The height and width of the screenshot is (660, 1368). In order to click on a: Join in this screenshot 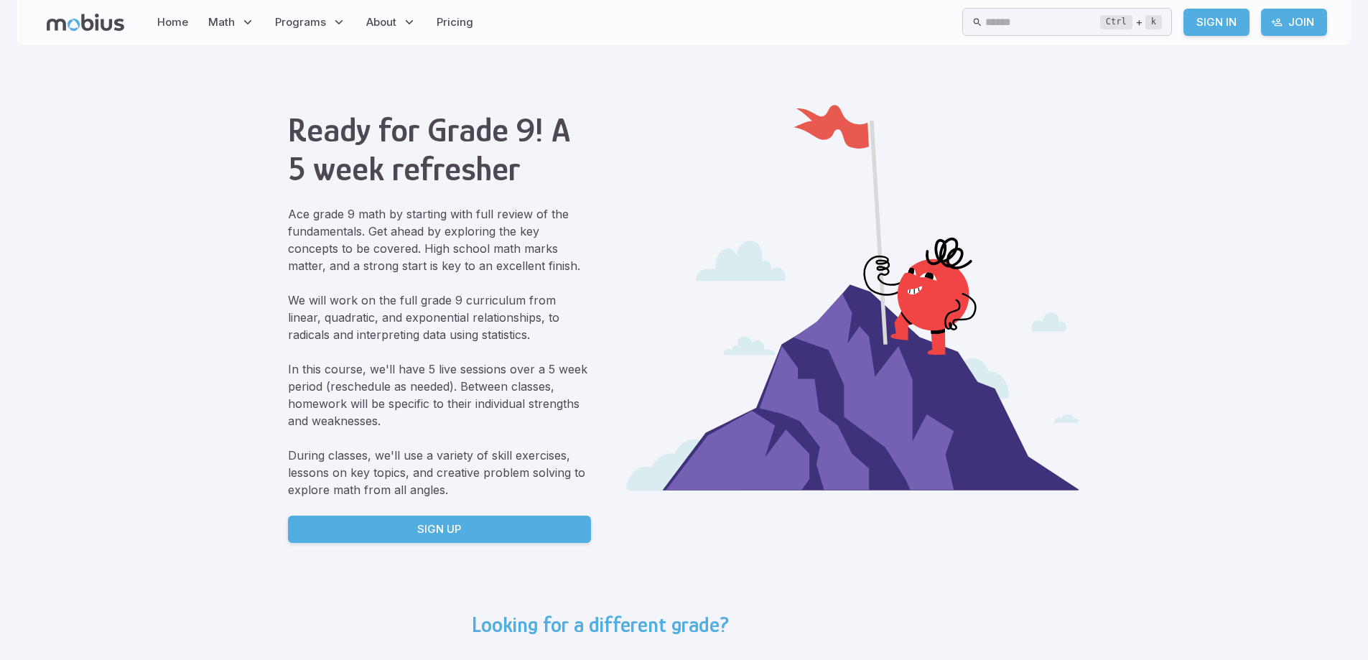, I will do `click(1294, 22)`.